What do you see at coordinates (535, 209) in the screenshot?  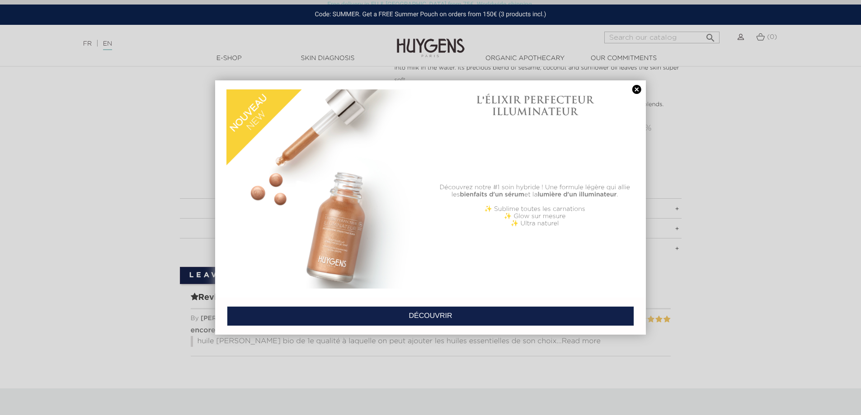 I see `p: ✨ Sublime toutes les carnations` at bounding box center [535, 209].